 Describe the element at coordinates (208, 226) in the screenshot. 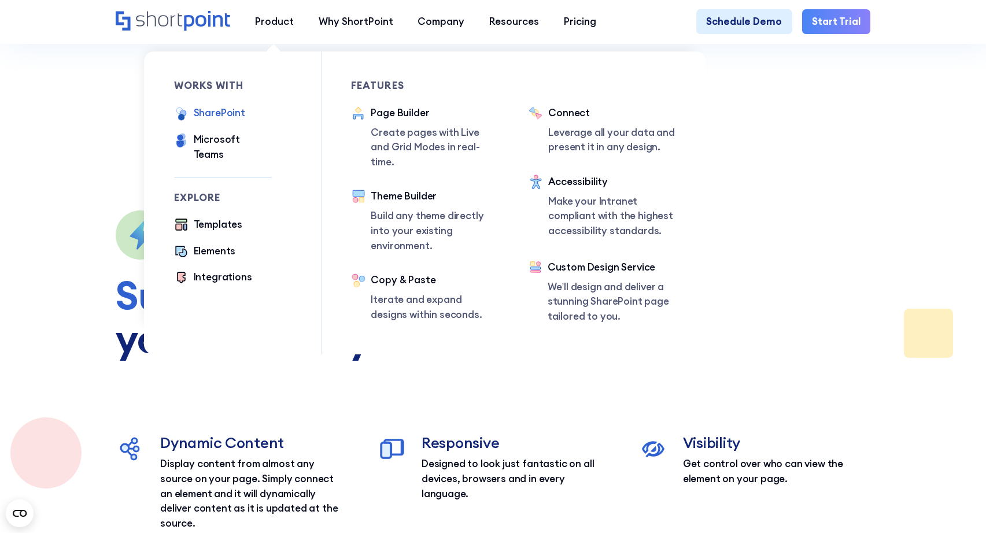

I see `a: Templates` at that location.